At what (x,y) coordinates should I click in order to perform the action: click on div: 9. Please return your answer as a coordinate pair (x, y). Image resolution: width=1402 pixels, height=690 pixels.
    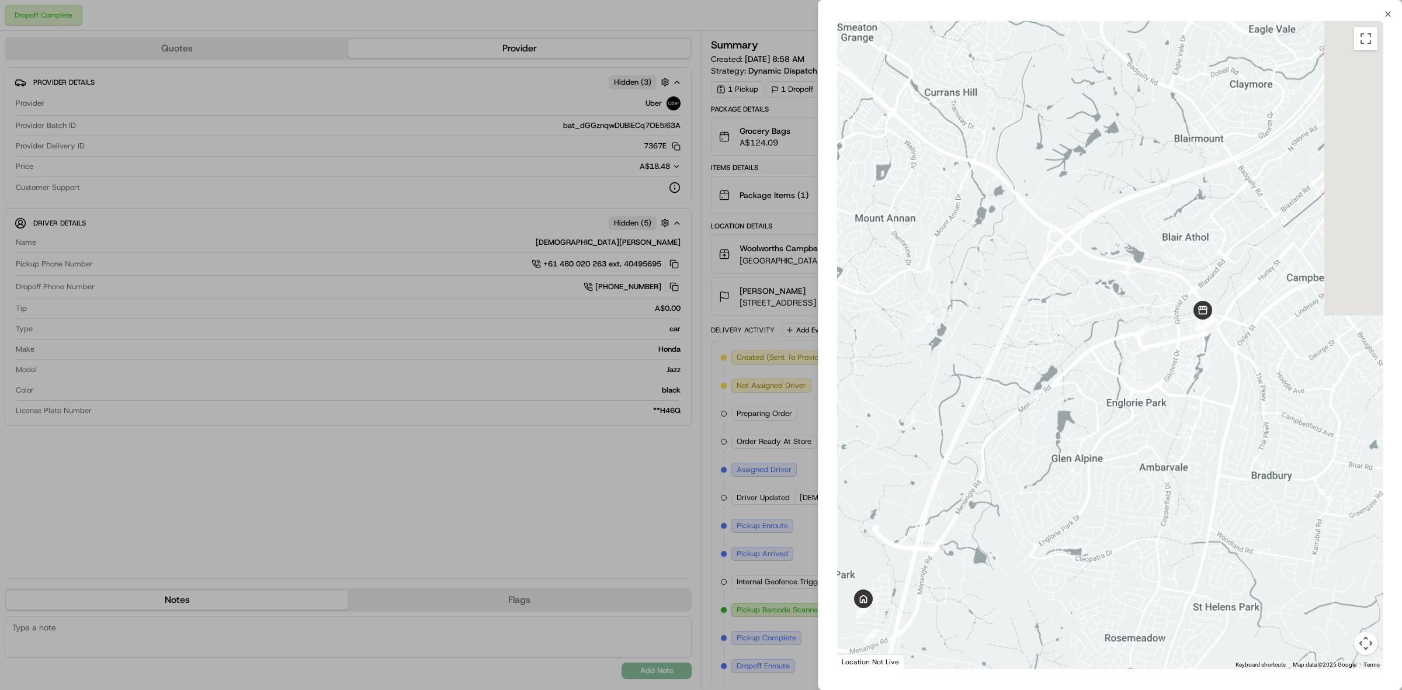
    Looking at the image, I should click on (937, 548).